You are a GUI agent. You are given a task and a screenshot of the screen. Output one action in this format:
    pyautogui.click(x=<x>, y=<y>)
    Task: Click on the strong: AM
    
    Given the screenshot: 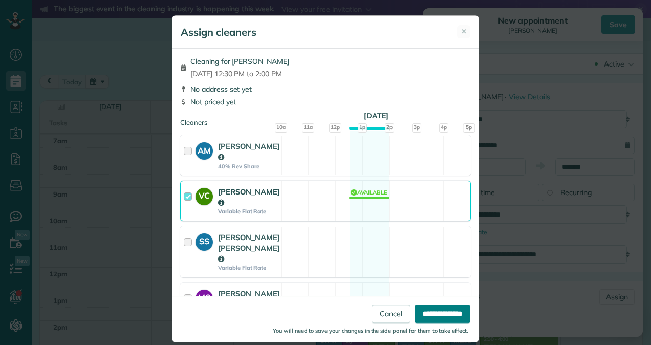 What is the action you would take?
    pyautogui.click(x=204, y=149)
    